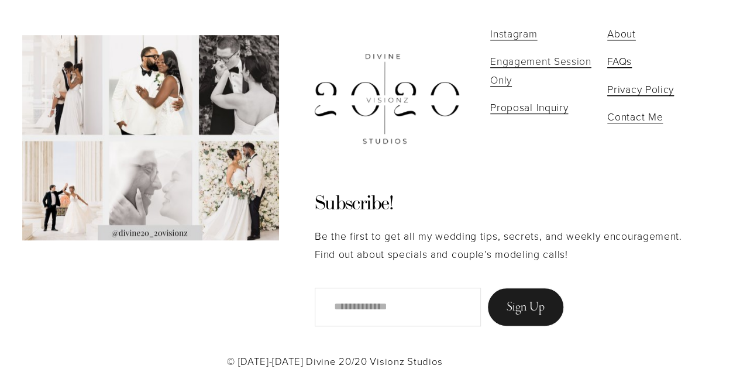 The height and width of the screenshot is (369, 740). I want to click on span: About, so click(621, 33).